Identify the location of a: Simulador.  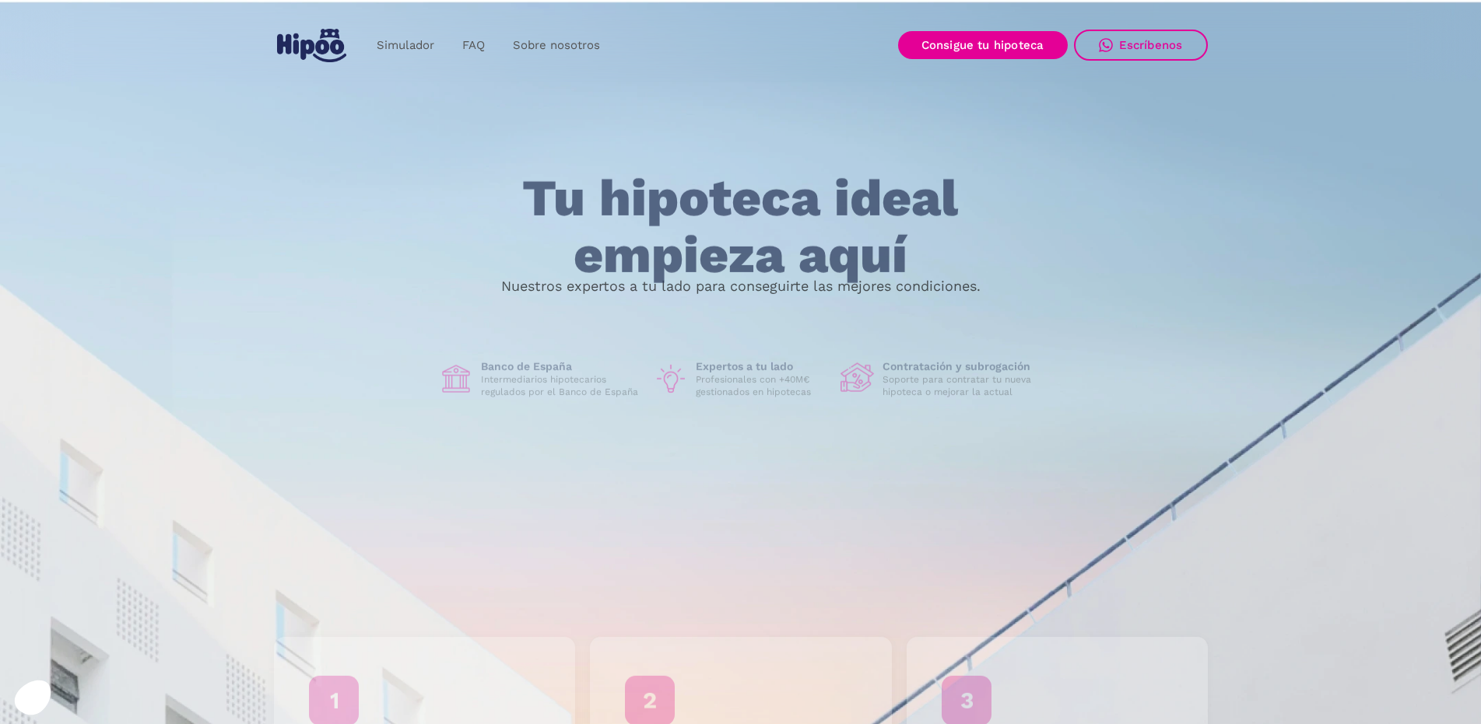
(405, 45).